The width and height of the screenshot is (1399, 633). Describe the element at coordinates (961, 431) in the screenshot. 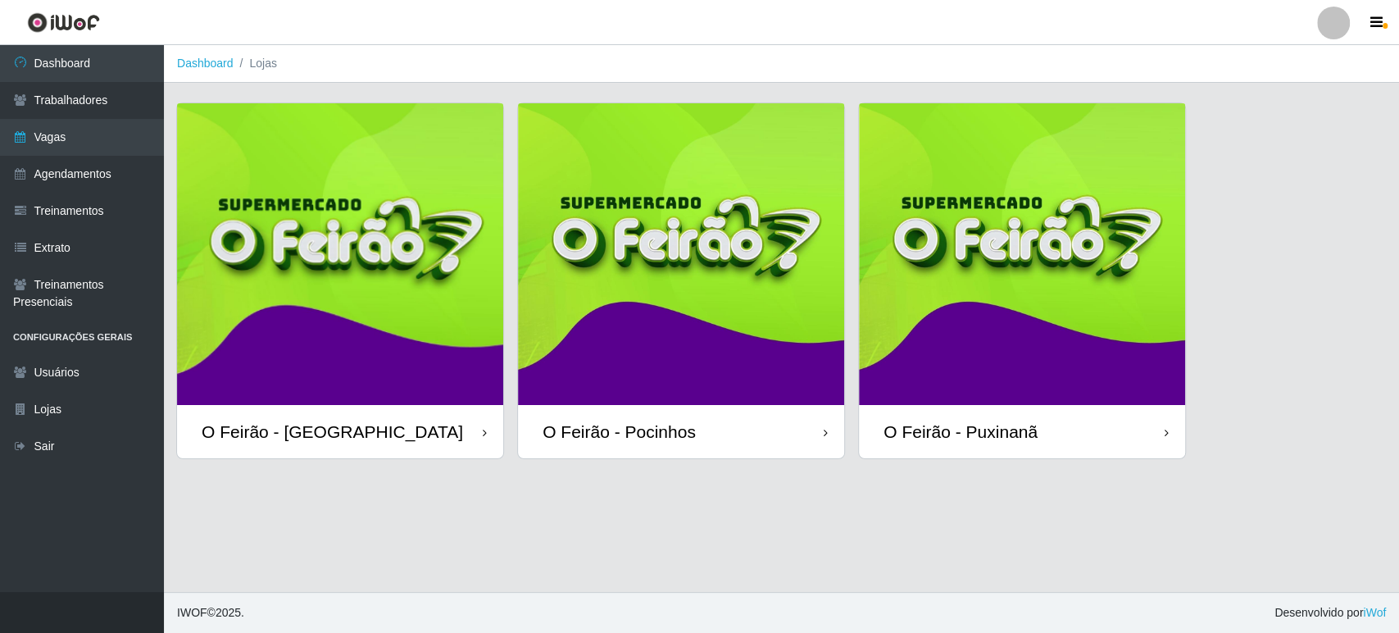

I see `div: O Feirão - Puxinanã` at that location.